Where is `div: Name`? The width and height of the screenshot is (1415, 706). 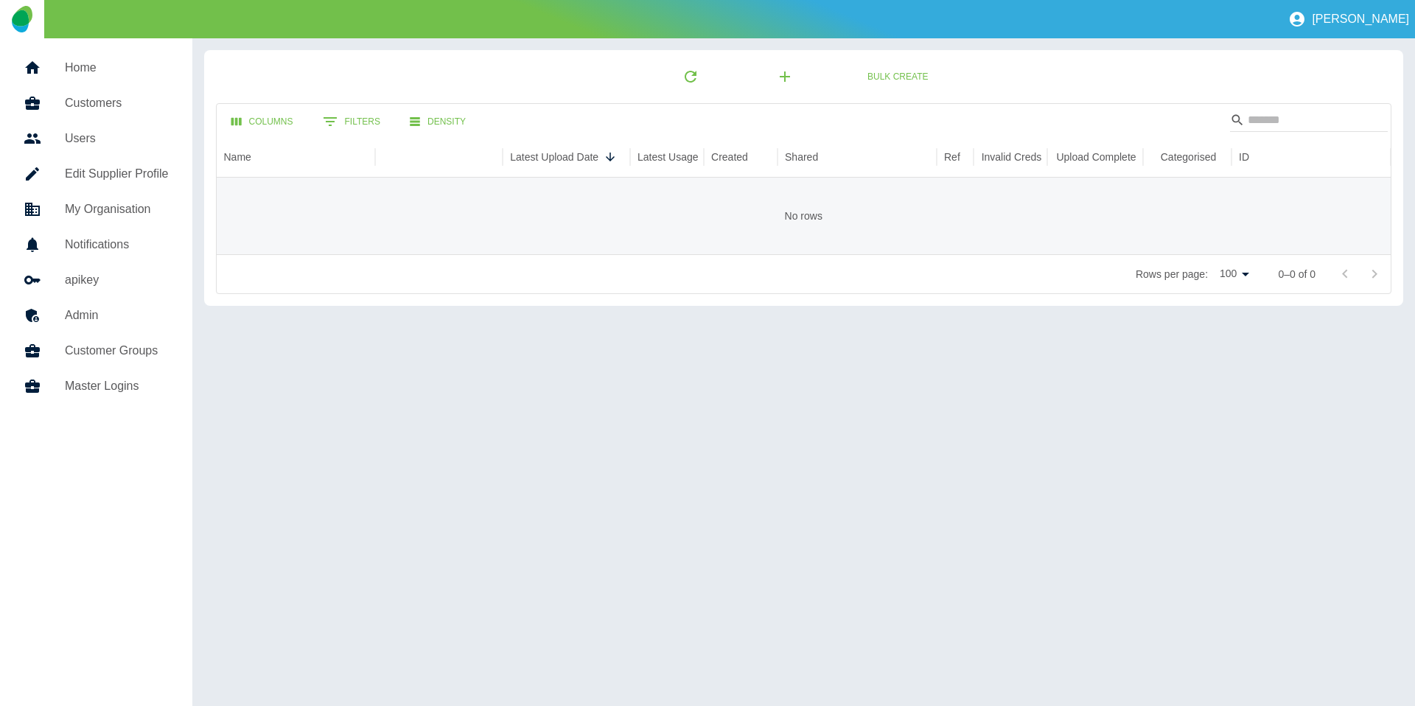
div: Name is located at coordinates (237, 157).